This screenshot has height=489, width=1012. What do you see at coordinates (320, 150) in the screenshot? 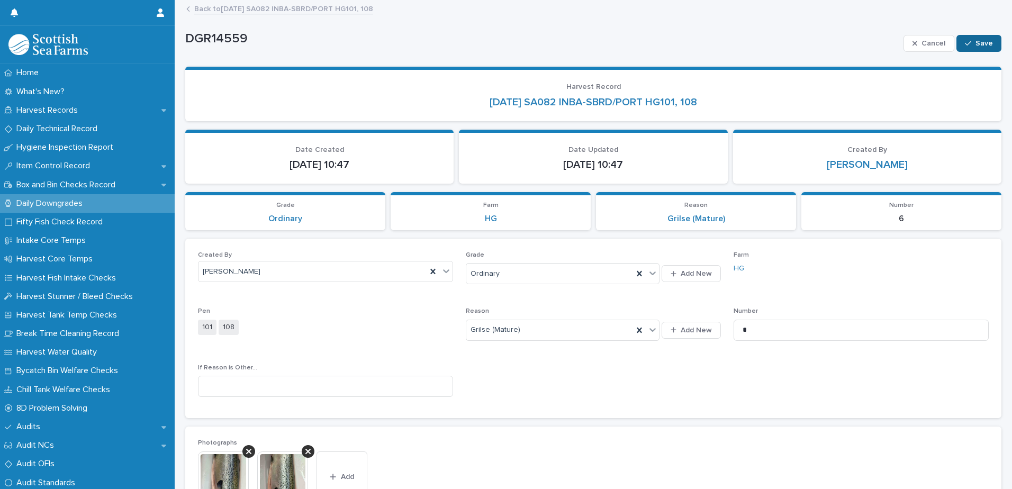
I see `span: Date Created` at bounding box center [320, 150].